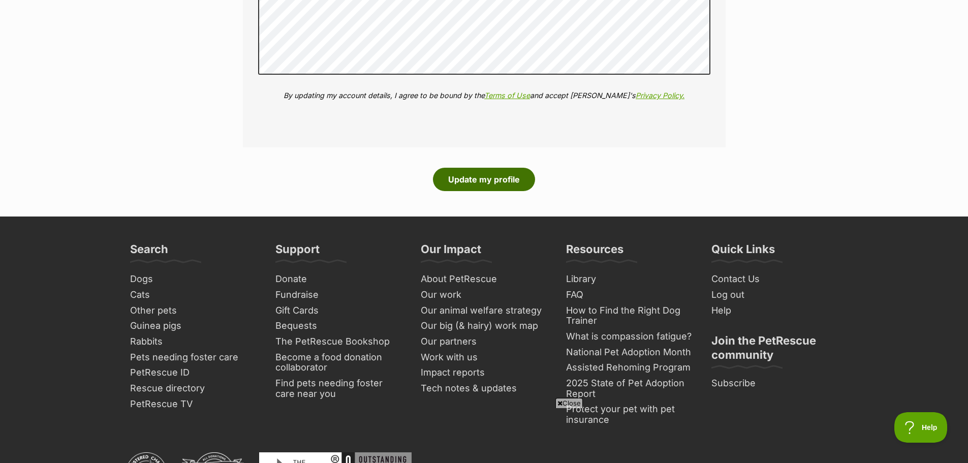 The image size is (968, 463). Describe the element at coordinates (484, 310) in the screenshot. I see `a: Our animal welfare strategy` at that location.